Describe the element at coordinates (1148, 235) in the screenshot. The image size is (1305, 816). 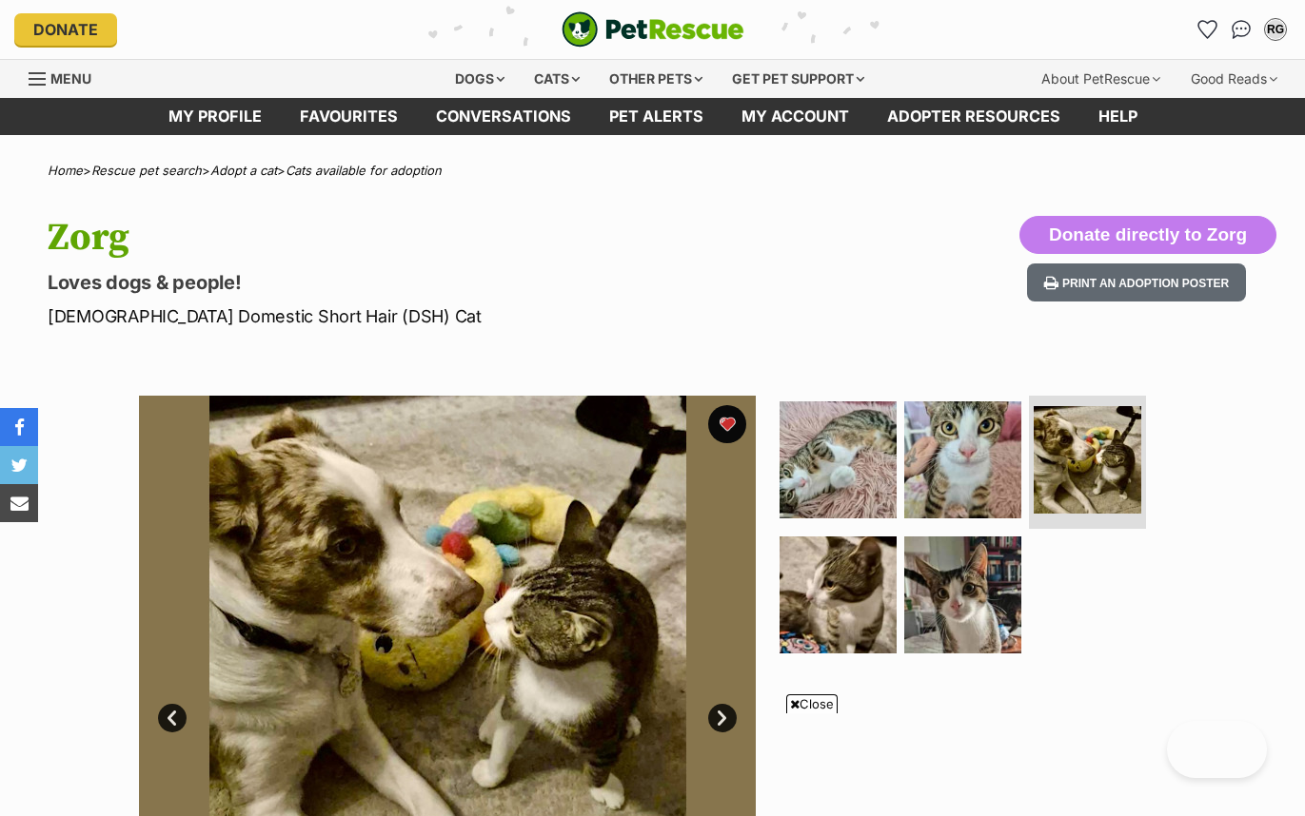
I see `button: Donate directly to Zorg` at that location.